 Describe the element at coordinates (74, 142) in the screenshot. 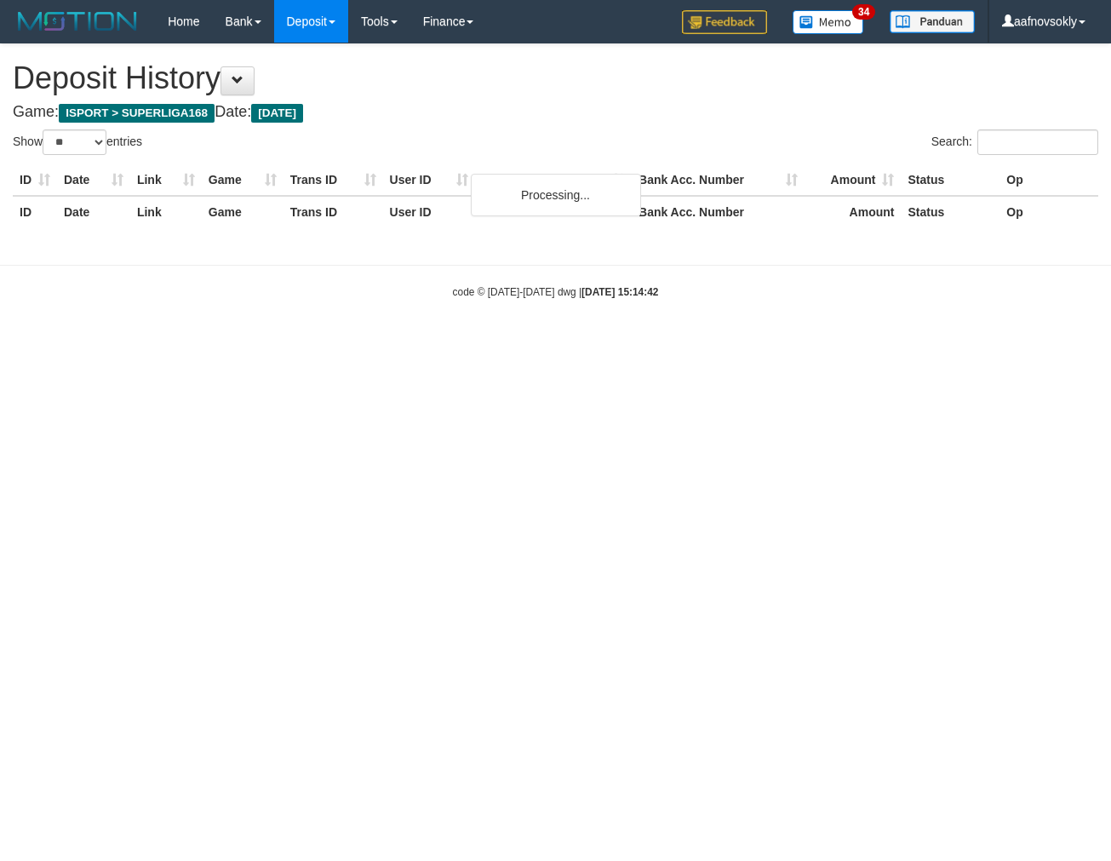

I see `select: Showentries` at that location.